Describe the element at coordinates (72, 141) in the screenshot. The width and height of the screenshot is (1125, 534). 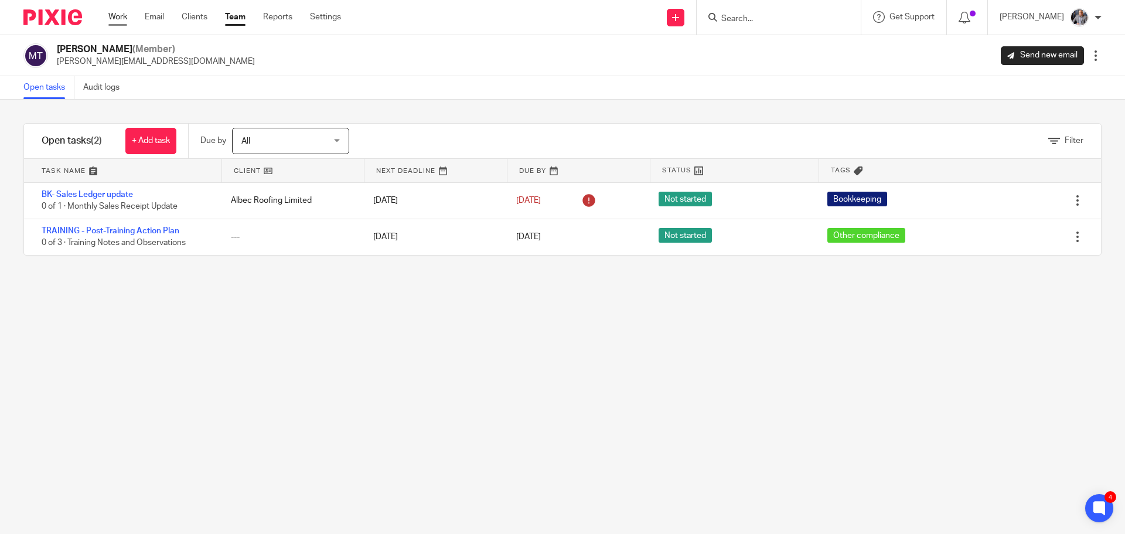
I see `h1: Open tasks` at that location.